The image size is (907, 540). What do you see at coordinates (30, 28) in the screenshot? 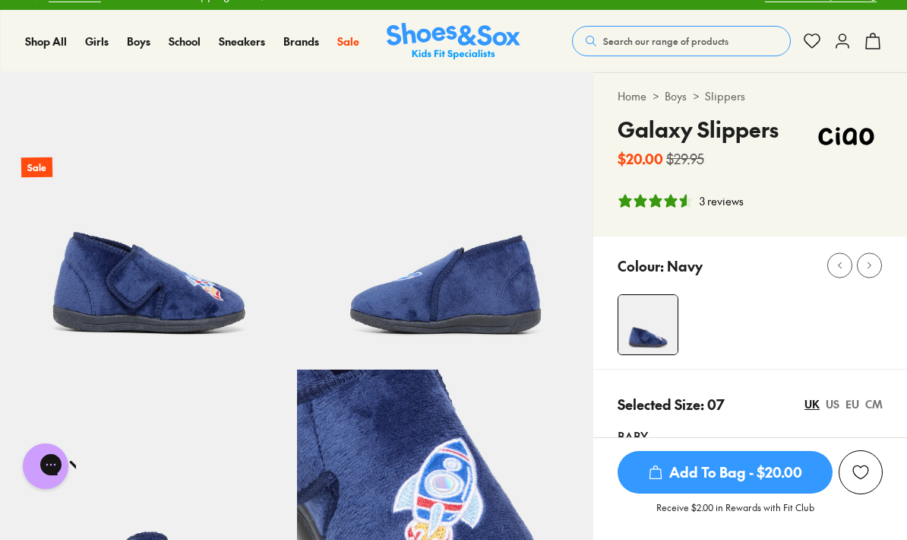
I see `button: Open gorgias live chat` at bounding box center [30, 28].